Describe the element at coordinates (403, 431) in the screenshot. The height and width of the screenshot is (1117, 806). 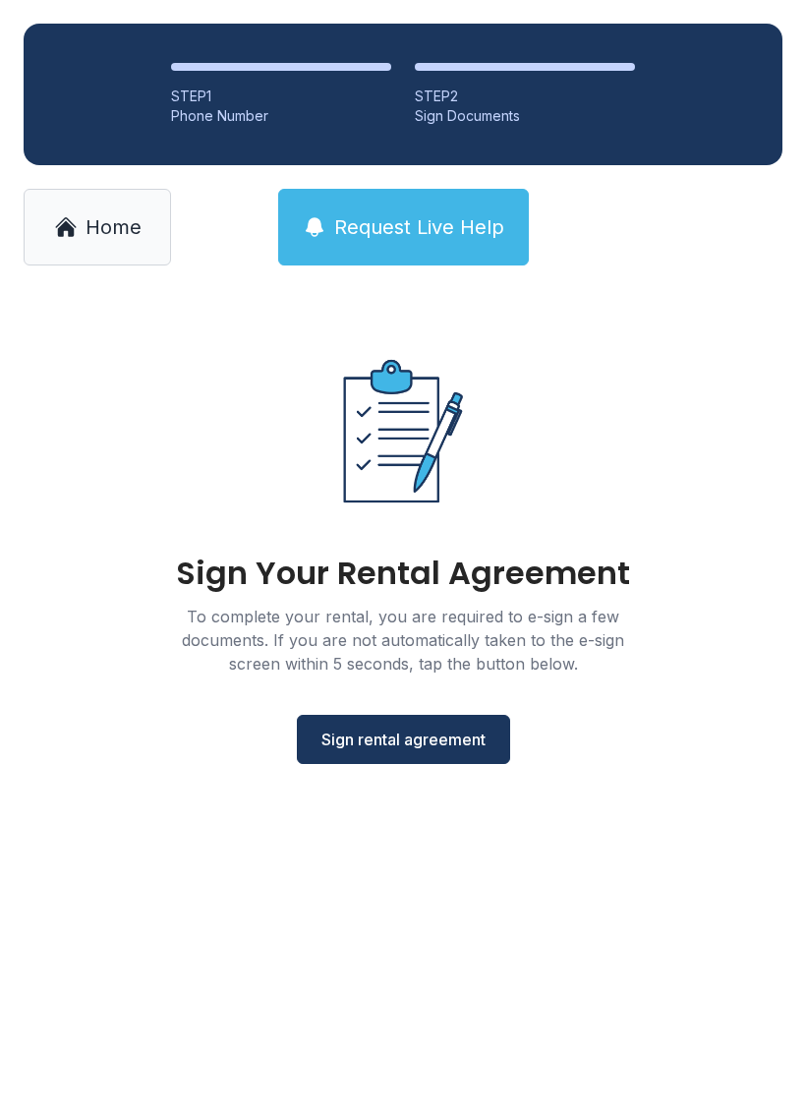
I see `img: Rental agreement document illustration` at that location.